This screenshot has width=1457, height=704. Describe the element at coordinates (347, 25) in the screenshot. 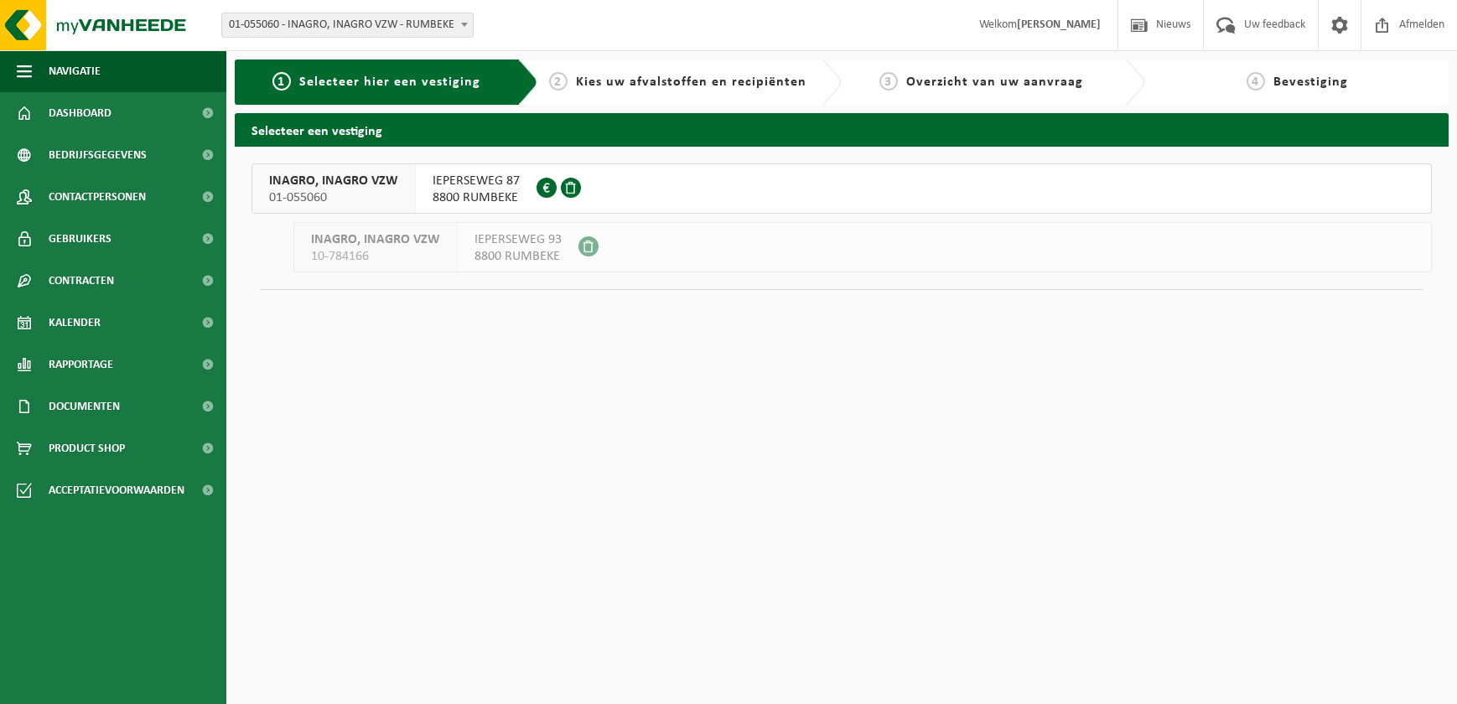

I see `span: 01-055060 - INAGRO, INAGRO VZW - RUMBEKE` at that location.